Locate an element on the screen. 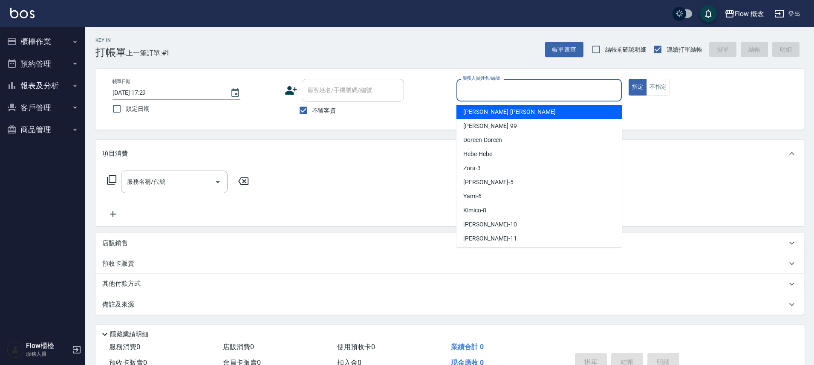 The image size is (814, 365). input: YYYY/MM/DD hh:mm is located at coordinates (167, 92).